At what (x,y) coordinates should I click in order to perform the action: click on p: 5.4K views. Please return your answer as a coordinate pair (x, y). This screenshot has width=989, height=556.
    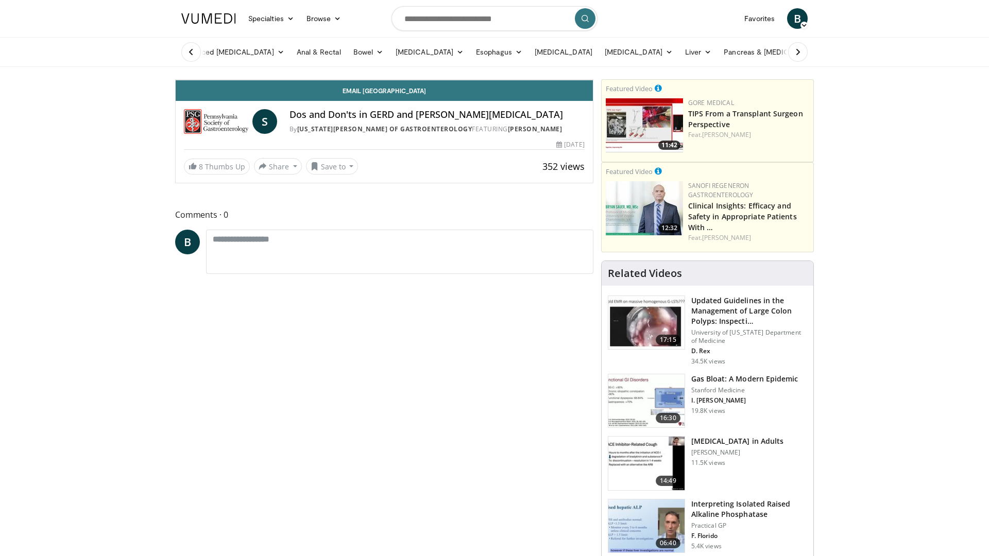
    Looking at the image, I should click on (706, 547).